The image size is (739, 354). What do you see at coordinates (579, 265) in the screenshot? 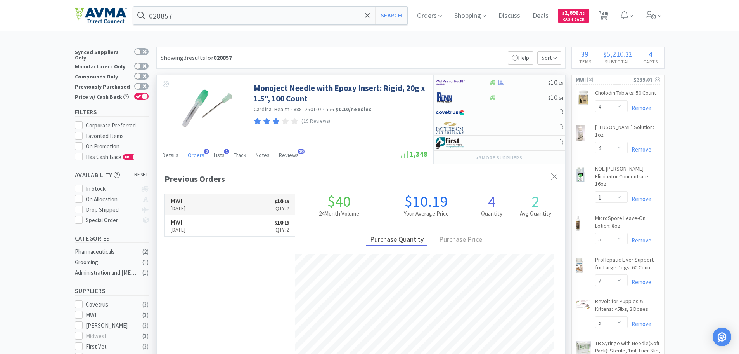
I see `img: 8fa013d6f185400e9436ae356343da00_12407.png` at bounding box center [579, 265].